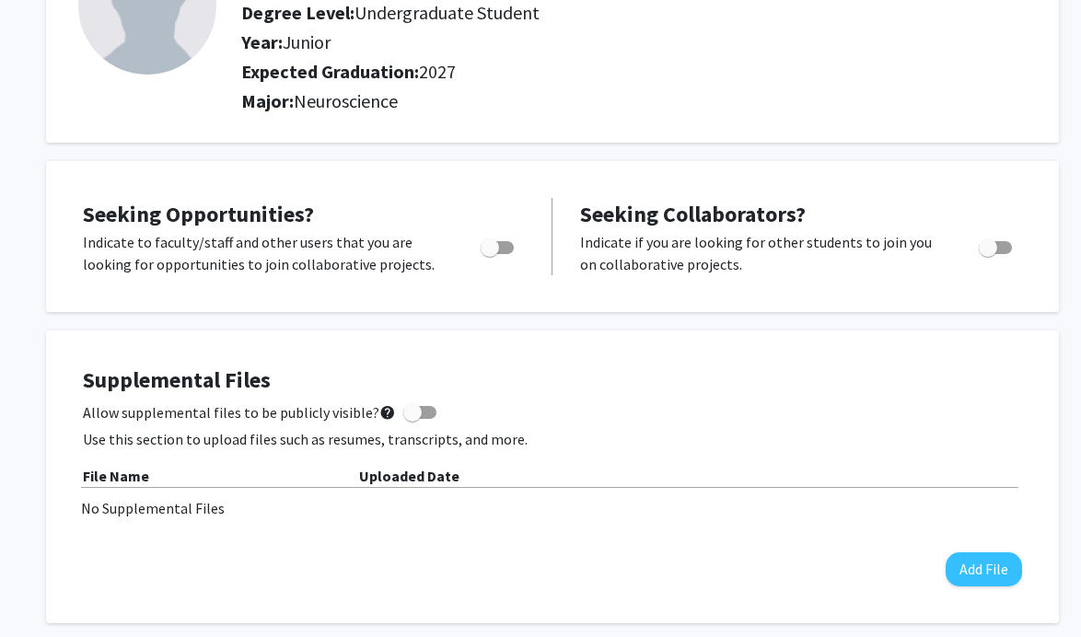 The height and width of the screenshot is (637, 1081). I want to click on span: Allow supplemental files to be publicly visible?, so click(239, 413).